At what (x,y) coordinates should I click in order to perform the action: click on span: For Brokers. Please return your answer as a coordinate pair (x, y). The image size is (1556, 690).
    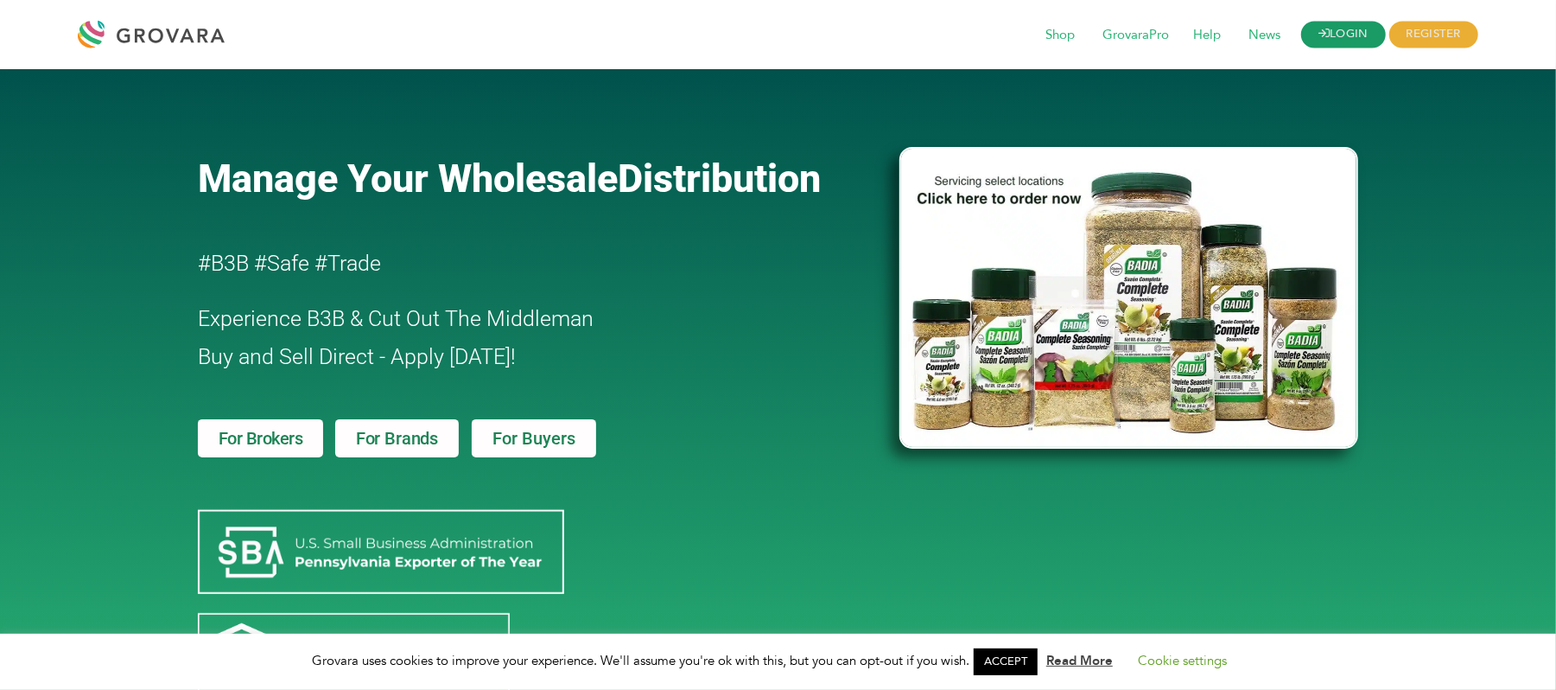
    Looking at the image, I should click on (261, 438).